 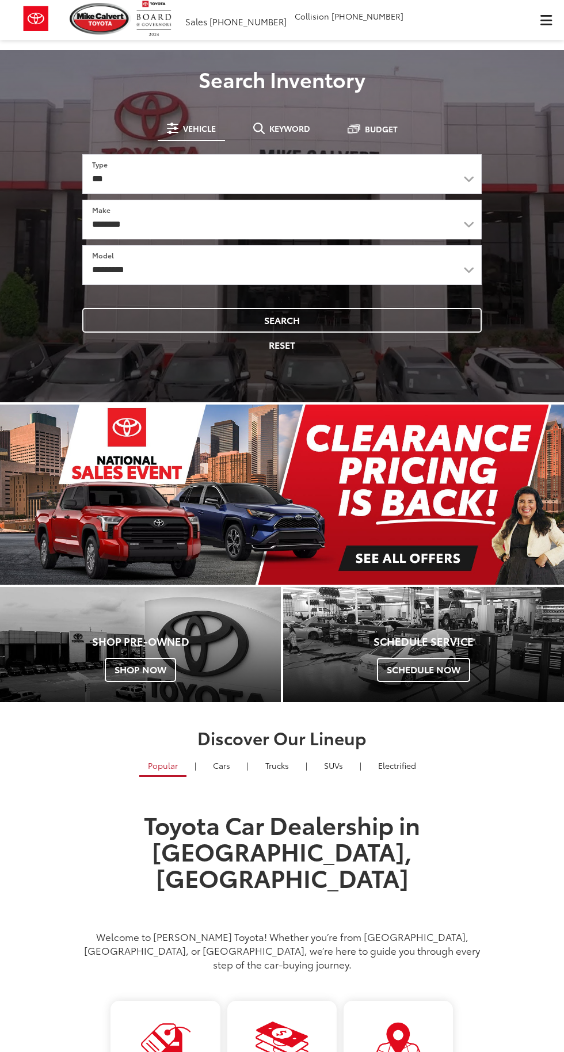 What do you see at coordinates (196, 21) in the screenshot?
I see `span: Sales` at bounding box center [196, 21].